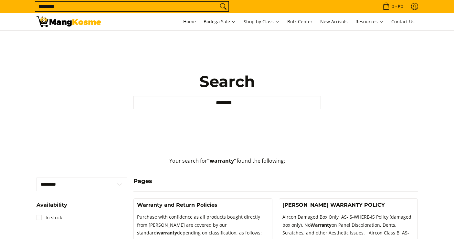 The width and height of the screenshot is (454, 239). Describe the element at coordinates (400, 6) in the screenshot. I see `span: ₱0` at that location.